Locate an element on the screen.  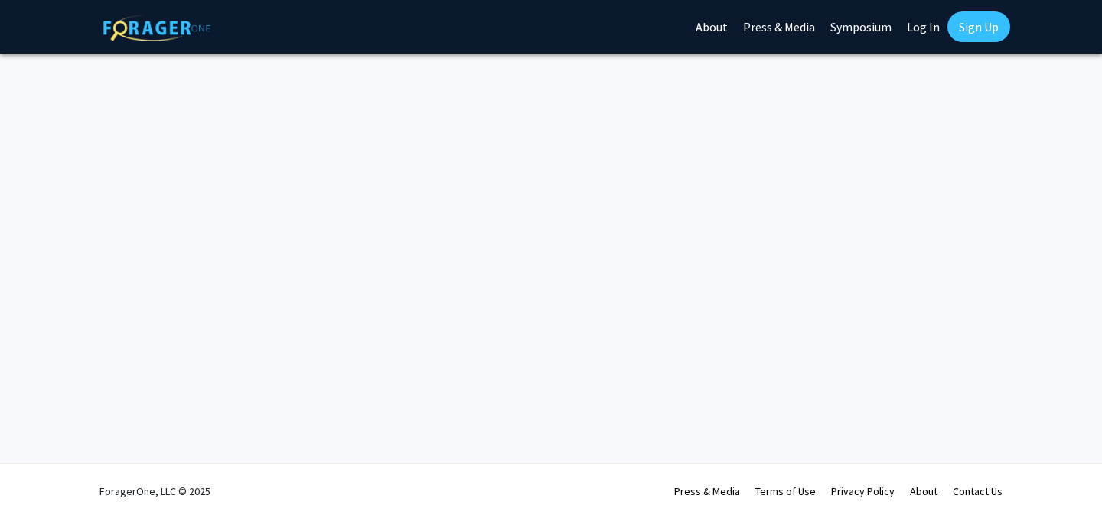
a: Contact Us is located at coordinates (978, 492).